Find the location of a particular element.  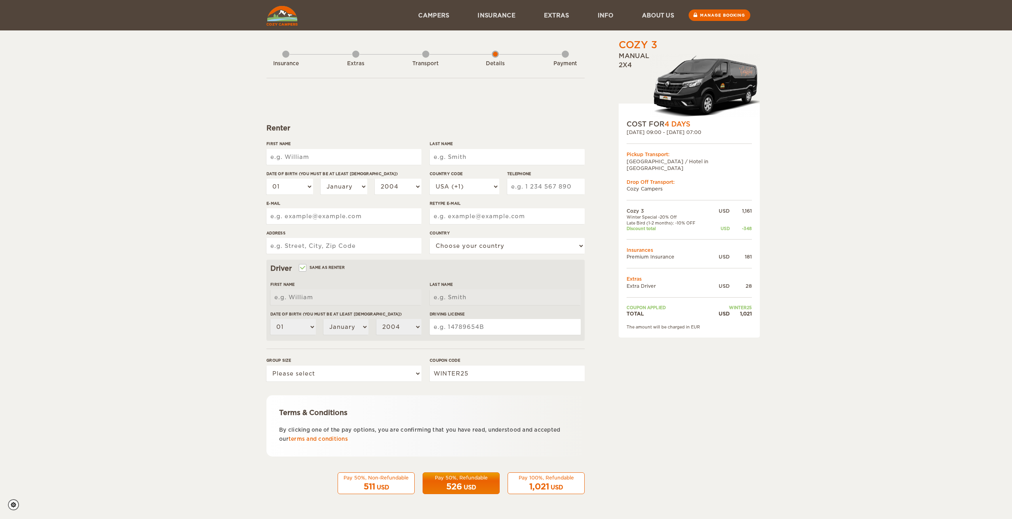

div: Pickup Transport: is located at coordinates (689, 154).